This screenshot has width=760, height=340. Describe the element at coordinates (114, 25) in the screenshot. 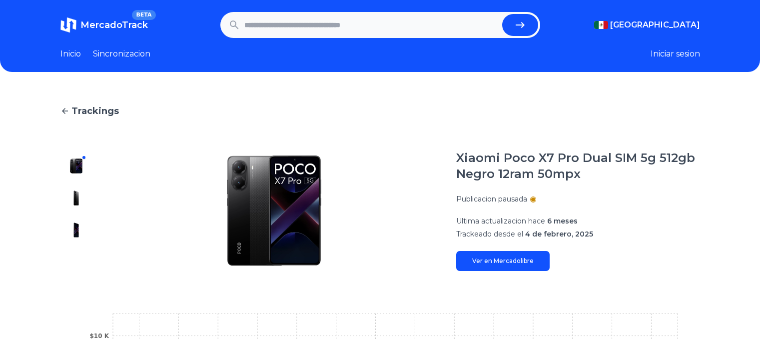

I see `span: MercadoTrack` at that location.